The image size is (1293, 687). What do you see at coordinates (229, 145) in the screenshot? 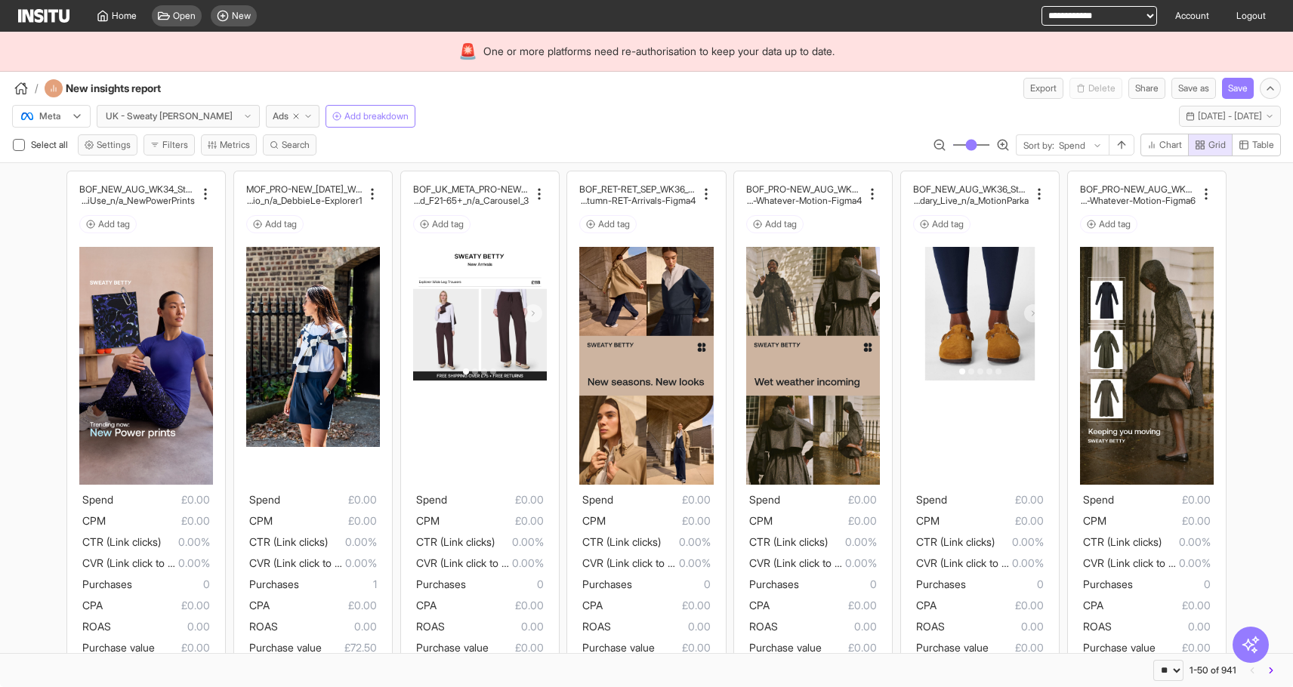
I see `button: Metrics` at bounding box center [229, 145].